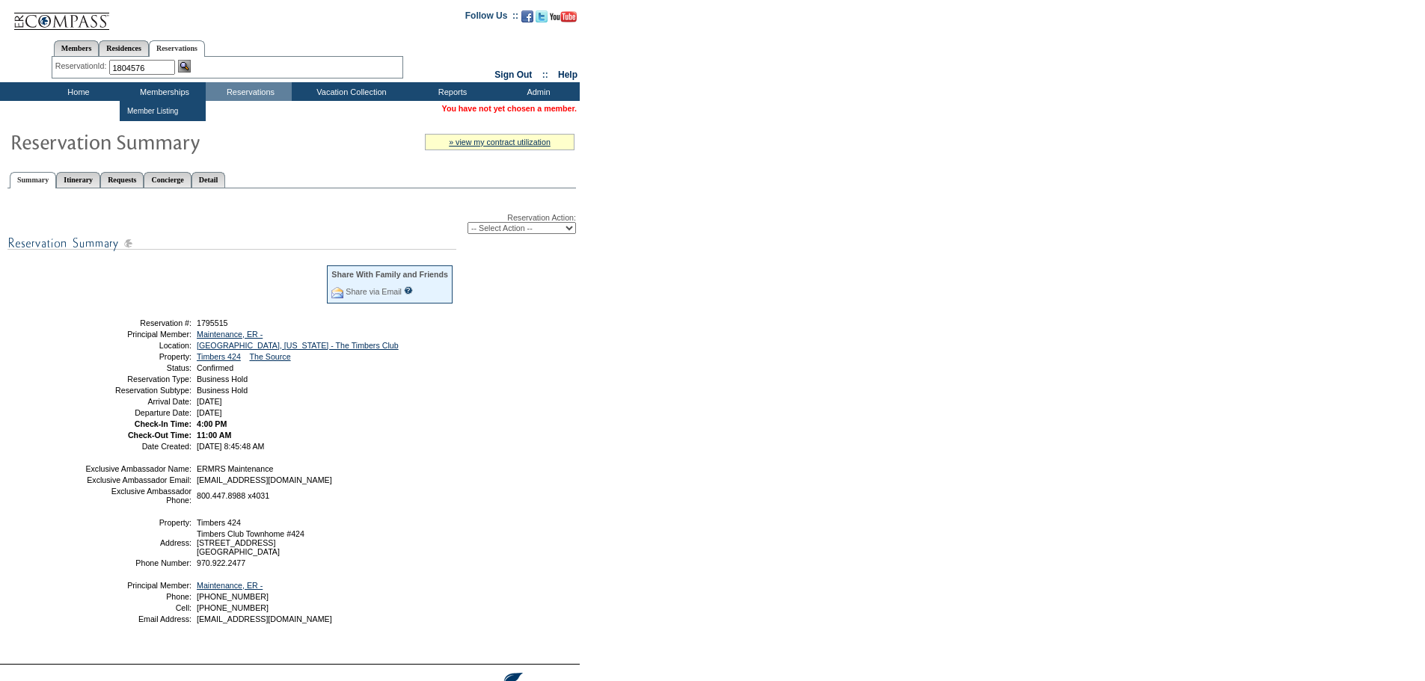  Describe the element at coordinates (138, 379) in the screenshot. I see `td: Reservation Type:` at that location.